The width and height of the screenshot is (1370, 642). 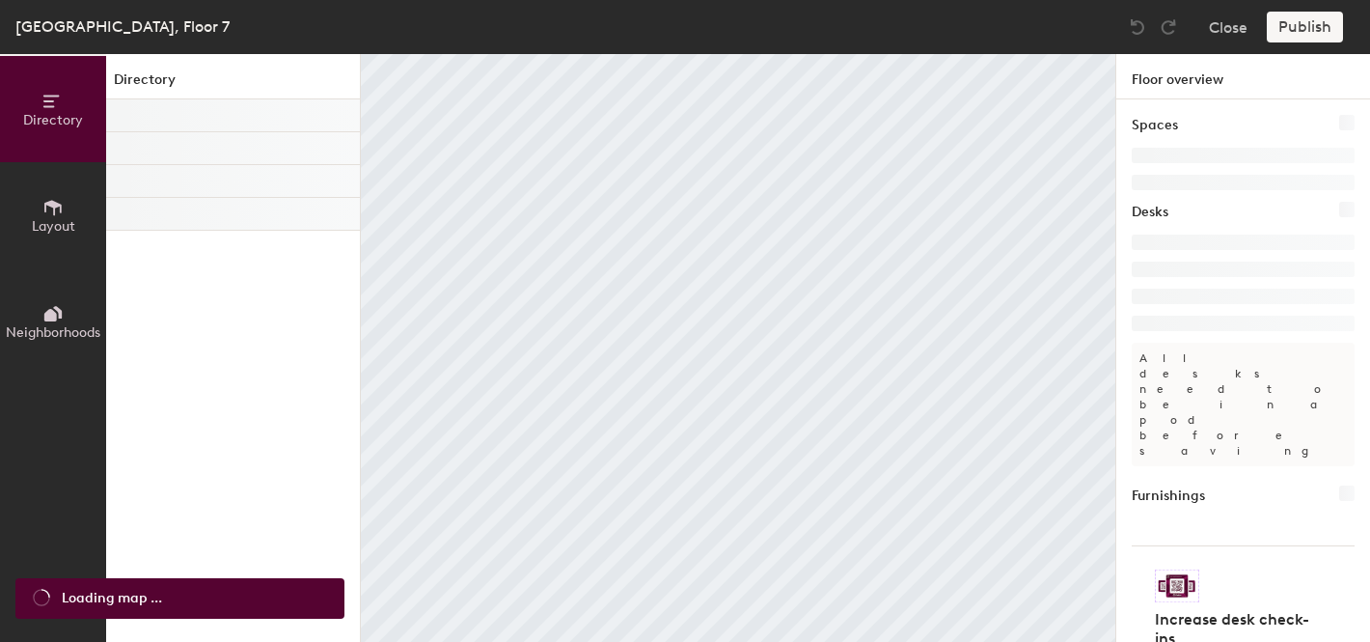 What do you see at coordinates (53, 120) in the screenshot?
I see `span: Directory` at bounding box center [53, 120].